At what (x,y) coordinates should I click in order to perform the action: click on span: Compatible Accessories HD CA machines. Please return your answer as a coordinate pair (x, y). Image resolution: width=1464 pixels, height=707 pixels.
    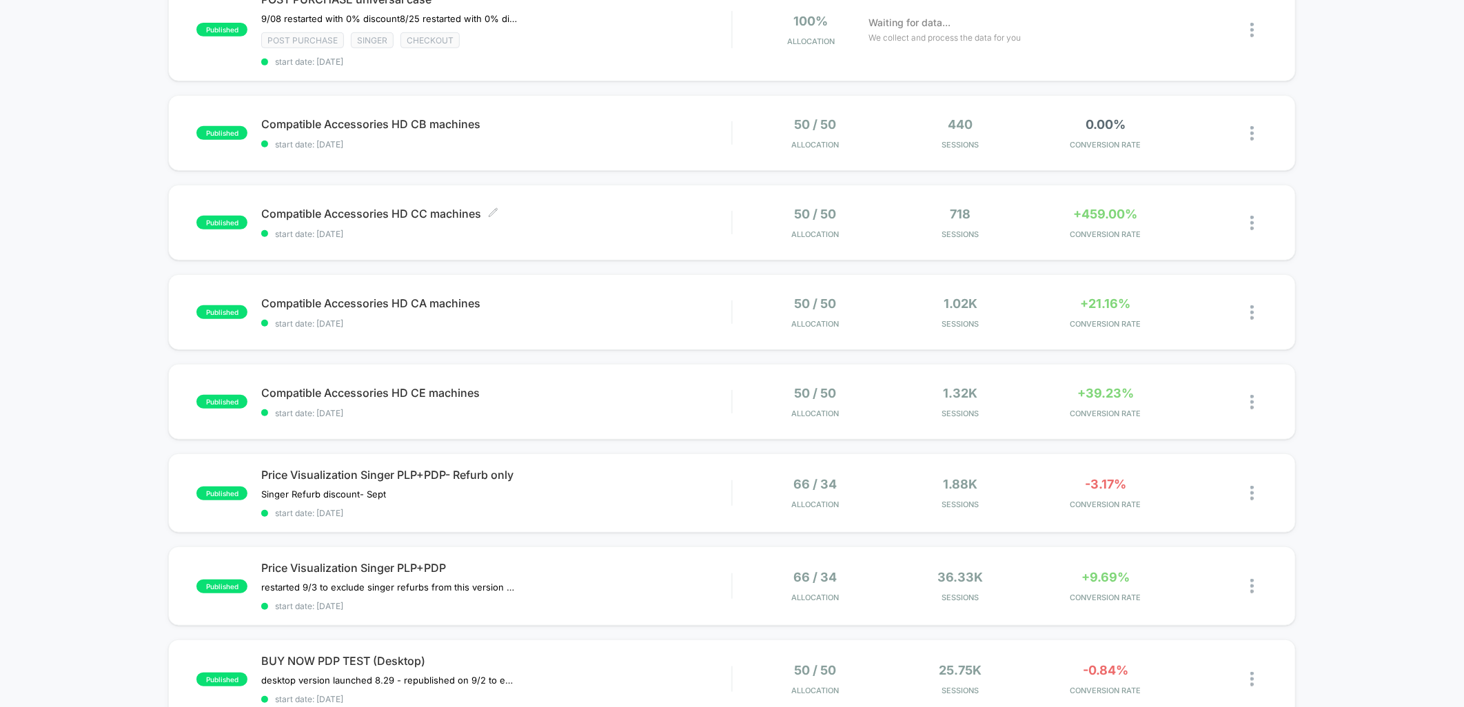
    Looking at the image, I should click on (496, 303).